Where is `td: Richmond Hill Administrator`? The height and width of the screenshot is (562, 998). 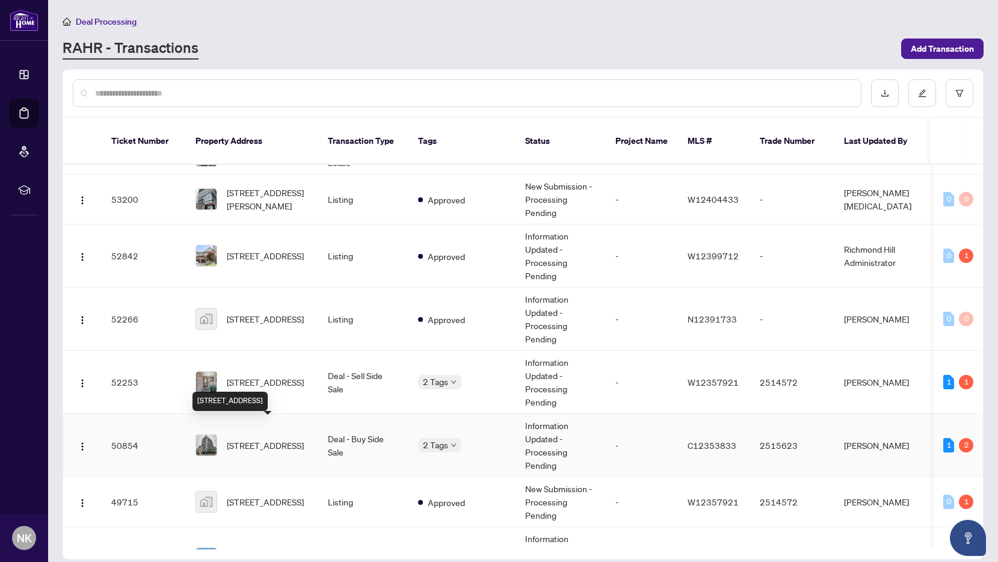
td: Richmond Hill Administrator is located at coordinates (880, 256).